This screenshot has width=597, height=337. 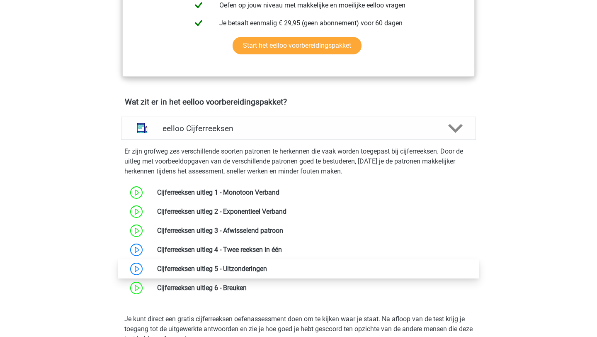 What do you see at coordinates (299, 102) in the screenshot?
I see `h4: Wat zit er in het eelloo voorbereidingspakket?` at bounding box center [299, 102].